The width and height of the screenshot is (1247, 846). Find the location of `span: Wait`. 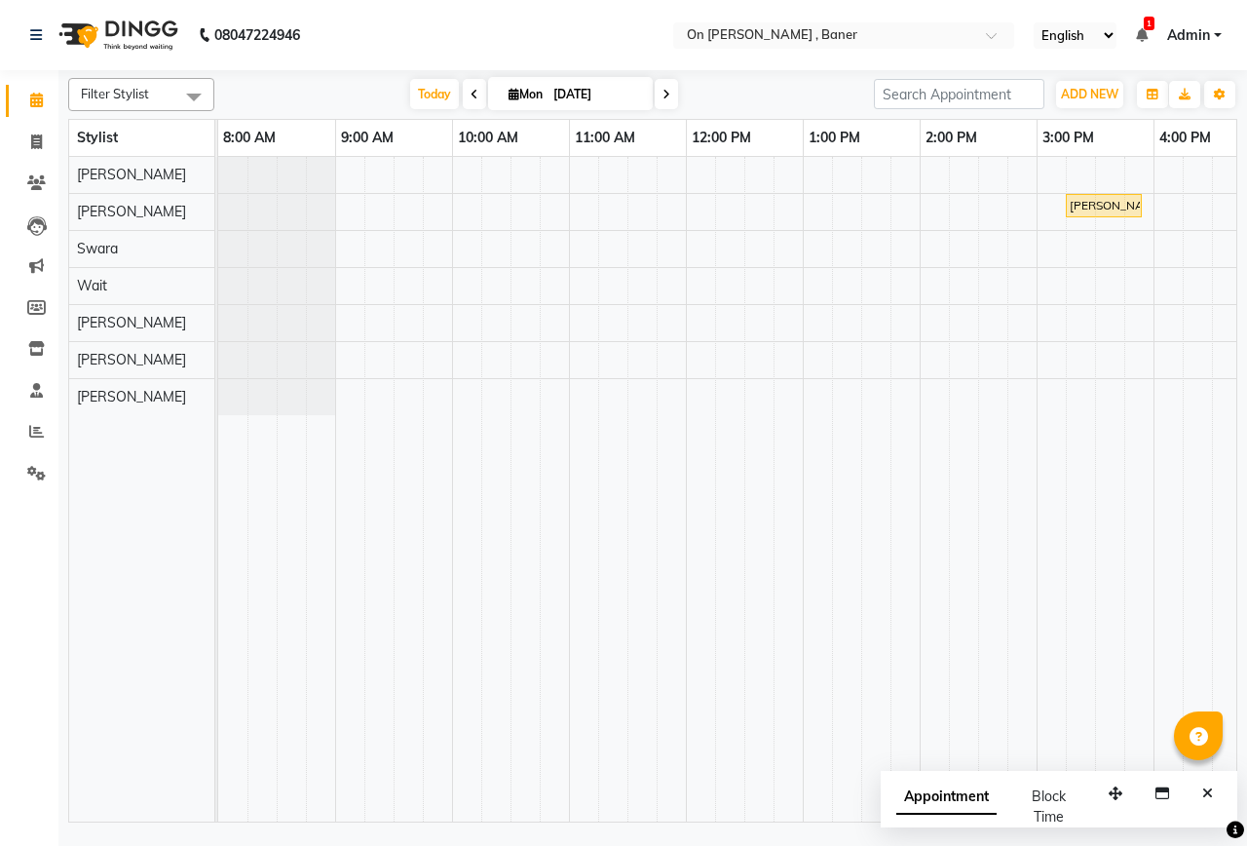

span: Wait is located at coordinates (92, 286).